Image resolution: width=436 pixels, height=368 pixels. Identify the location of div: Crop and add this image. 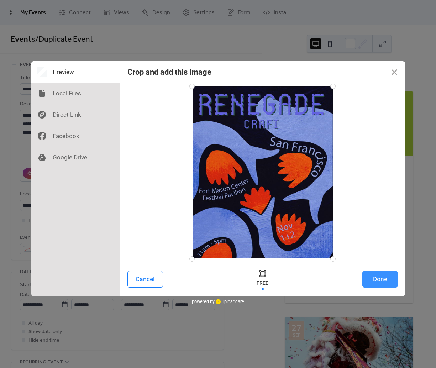
(169, 72).